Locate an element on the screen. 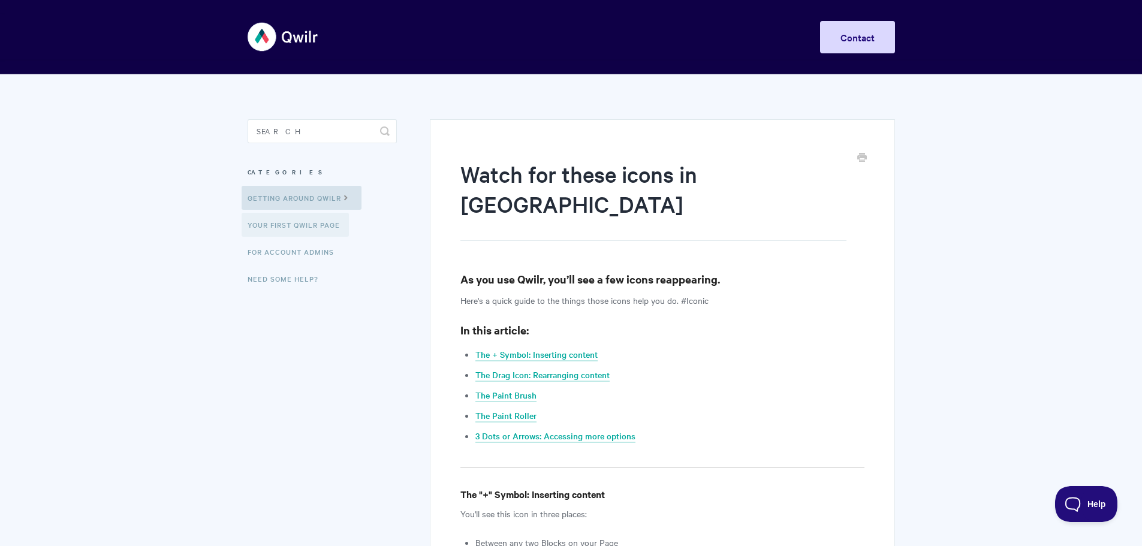 The width and height of the screenshot is (1142, 546). a: For Account Admins is located at coordinates (295, 252).